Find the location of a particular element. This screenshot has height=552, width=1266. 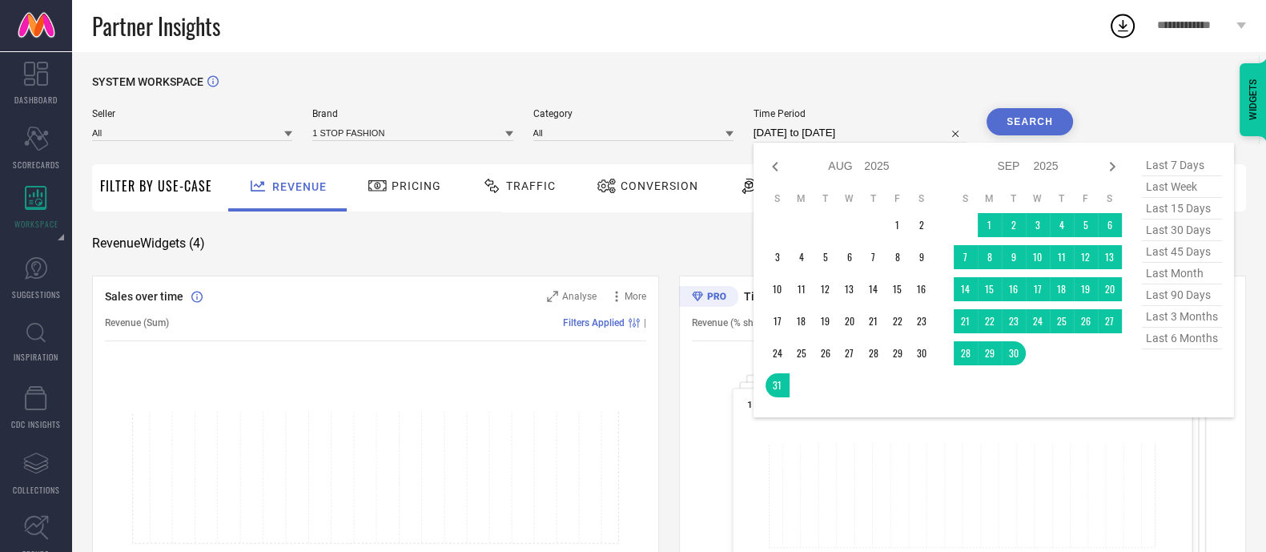

span: Sales over time is located at coordinates (144, 296).